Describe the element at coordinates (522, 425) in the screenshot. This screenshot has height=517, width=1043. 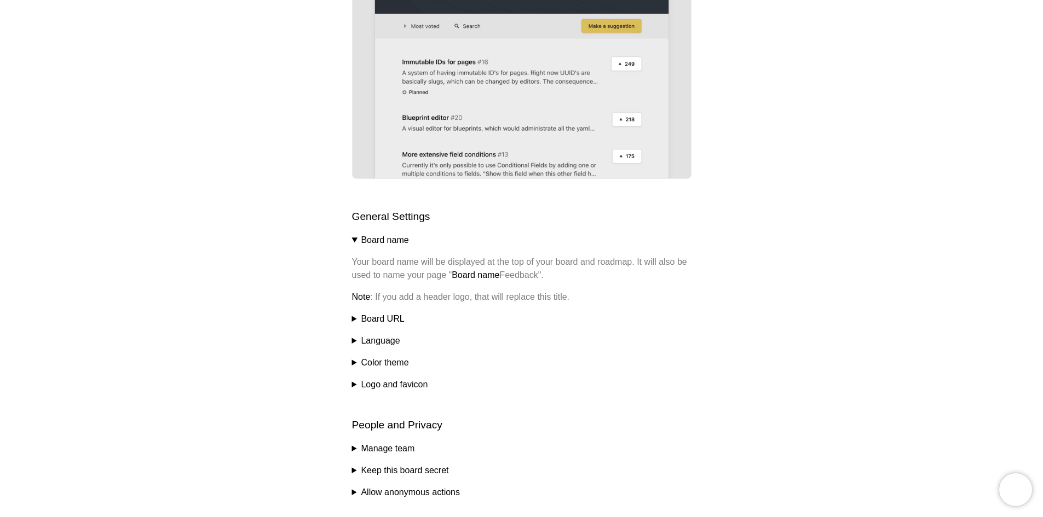
I see `h2: People and Privacy` at that location.